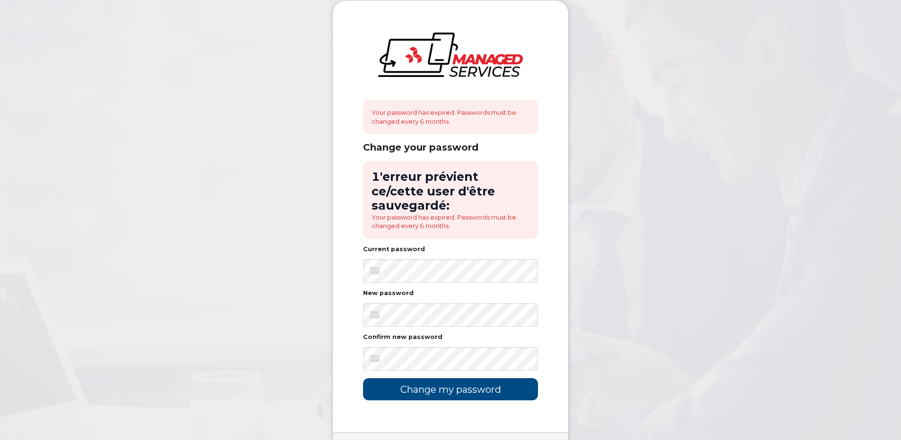  I want to click on label: Confirm new password, so click(403, 337).